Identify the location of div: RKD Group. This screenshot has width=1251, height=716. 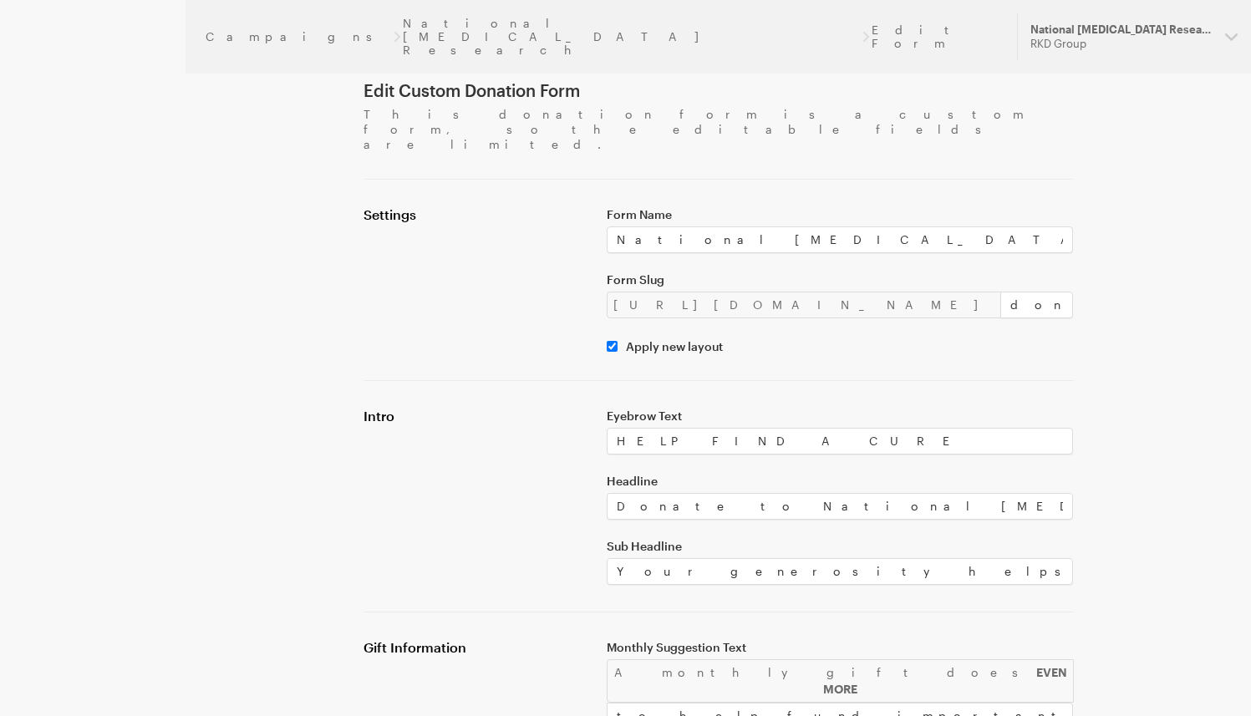
(1121, 43).